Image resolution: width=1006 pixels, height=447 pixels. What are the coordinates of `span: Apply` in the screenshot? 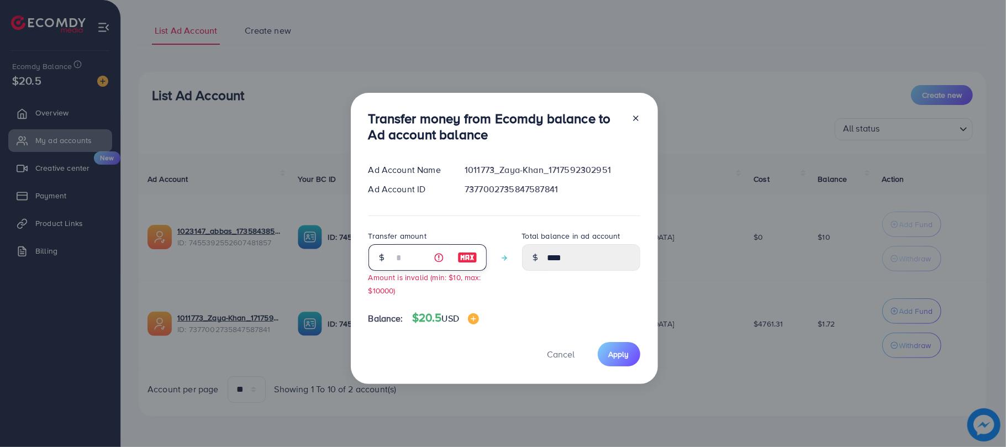 It's located at (619, 354).